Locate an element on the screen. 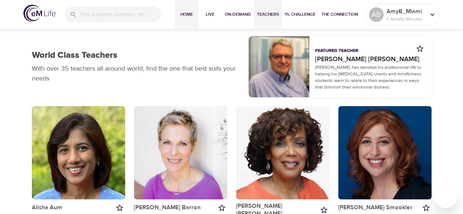  span: Live is located at coordinates (210, 14).